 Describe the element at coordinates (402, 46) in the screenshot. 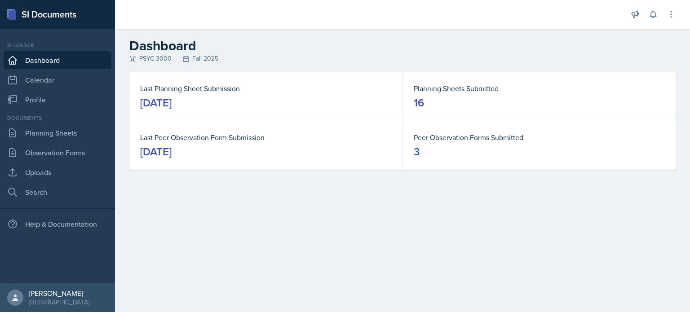

I see `h2: Dashboard` at that location.